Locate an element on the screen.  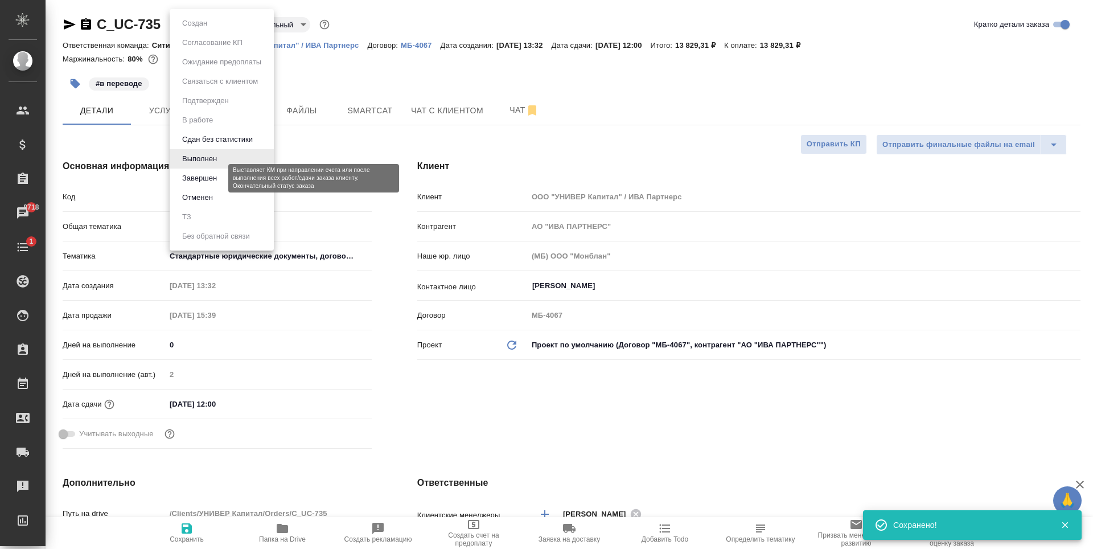
div: Сохранено! is located at coordinates (968, 525).